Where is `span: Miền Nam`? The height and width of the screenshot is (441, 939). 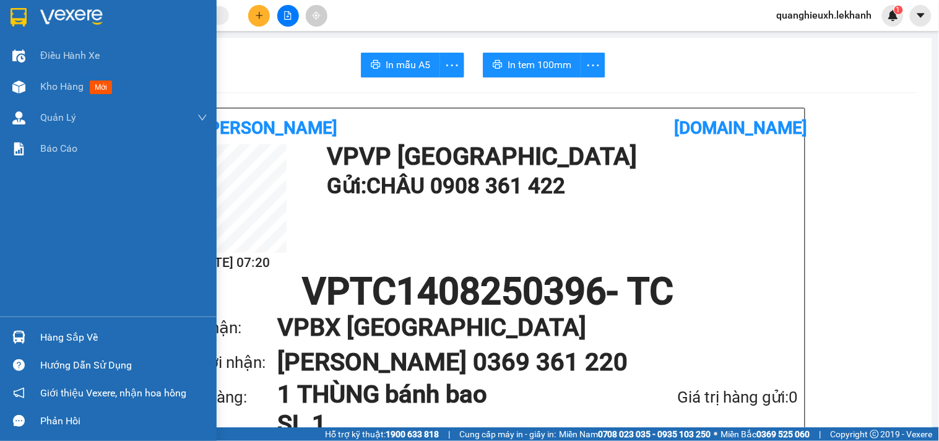
span: Miền Nam is located at coordinates (635, 434).